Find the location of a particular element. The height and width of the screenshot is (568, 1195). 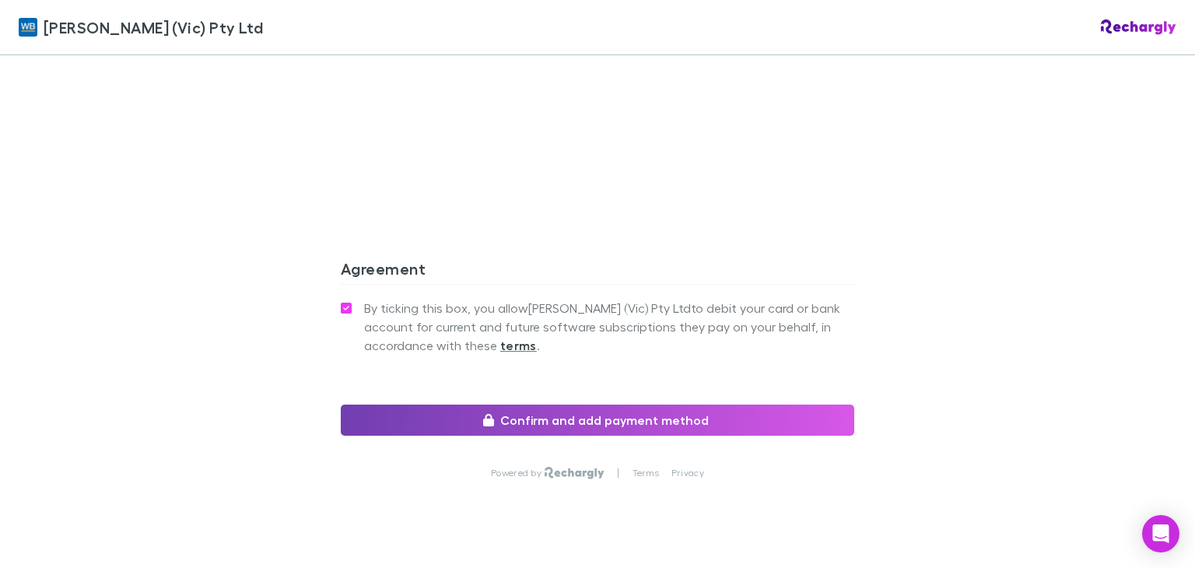

p: Powered by is located at coordinates (517, 473).